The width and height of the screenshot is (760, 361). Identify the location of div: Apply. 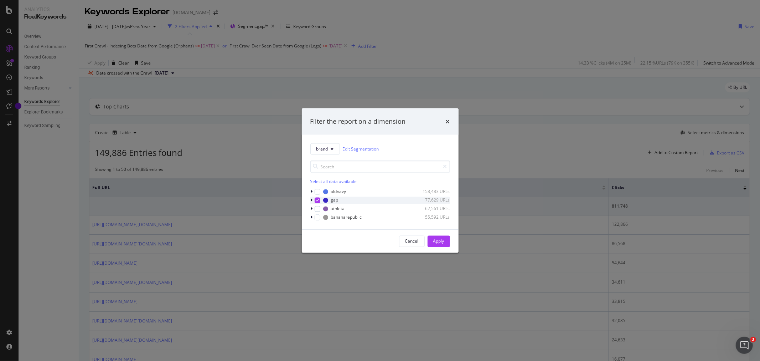
(439, 241).